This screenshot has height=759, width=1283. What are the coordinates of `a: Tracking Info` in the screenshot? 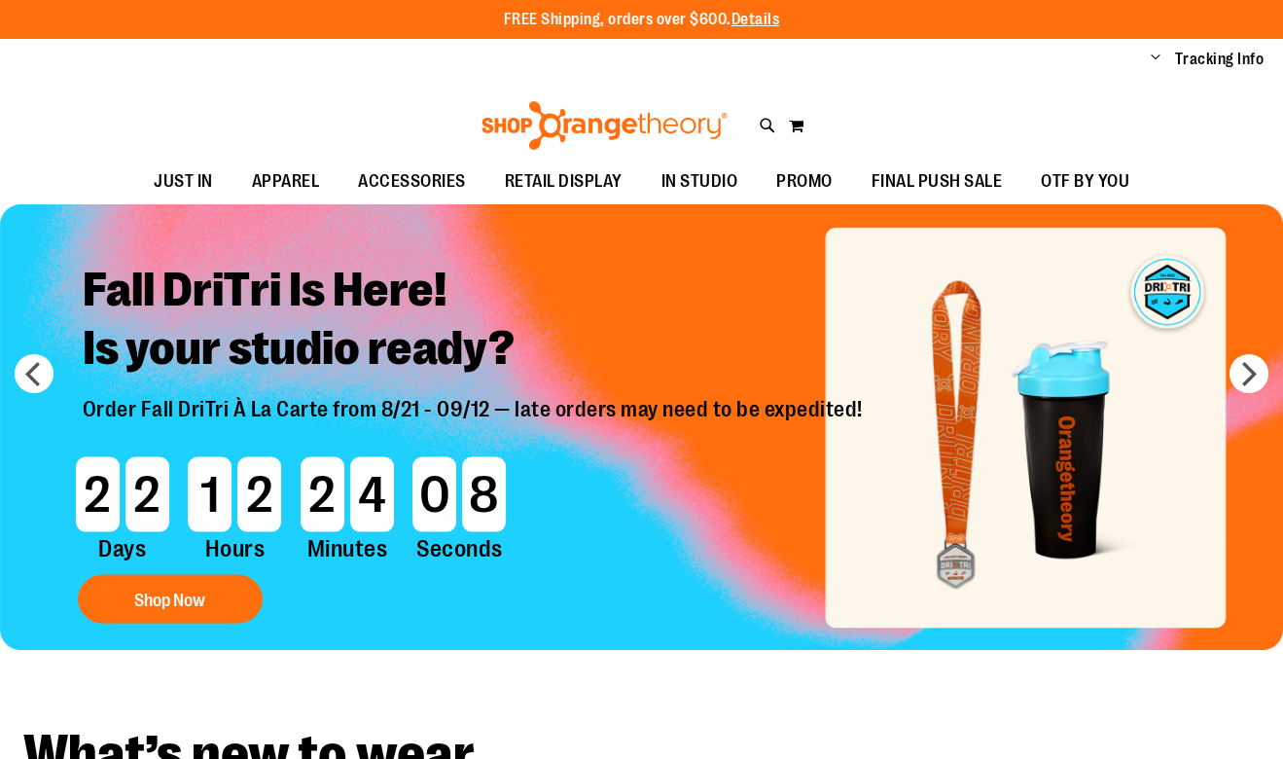 It's located at (1220, 59).